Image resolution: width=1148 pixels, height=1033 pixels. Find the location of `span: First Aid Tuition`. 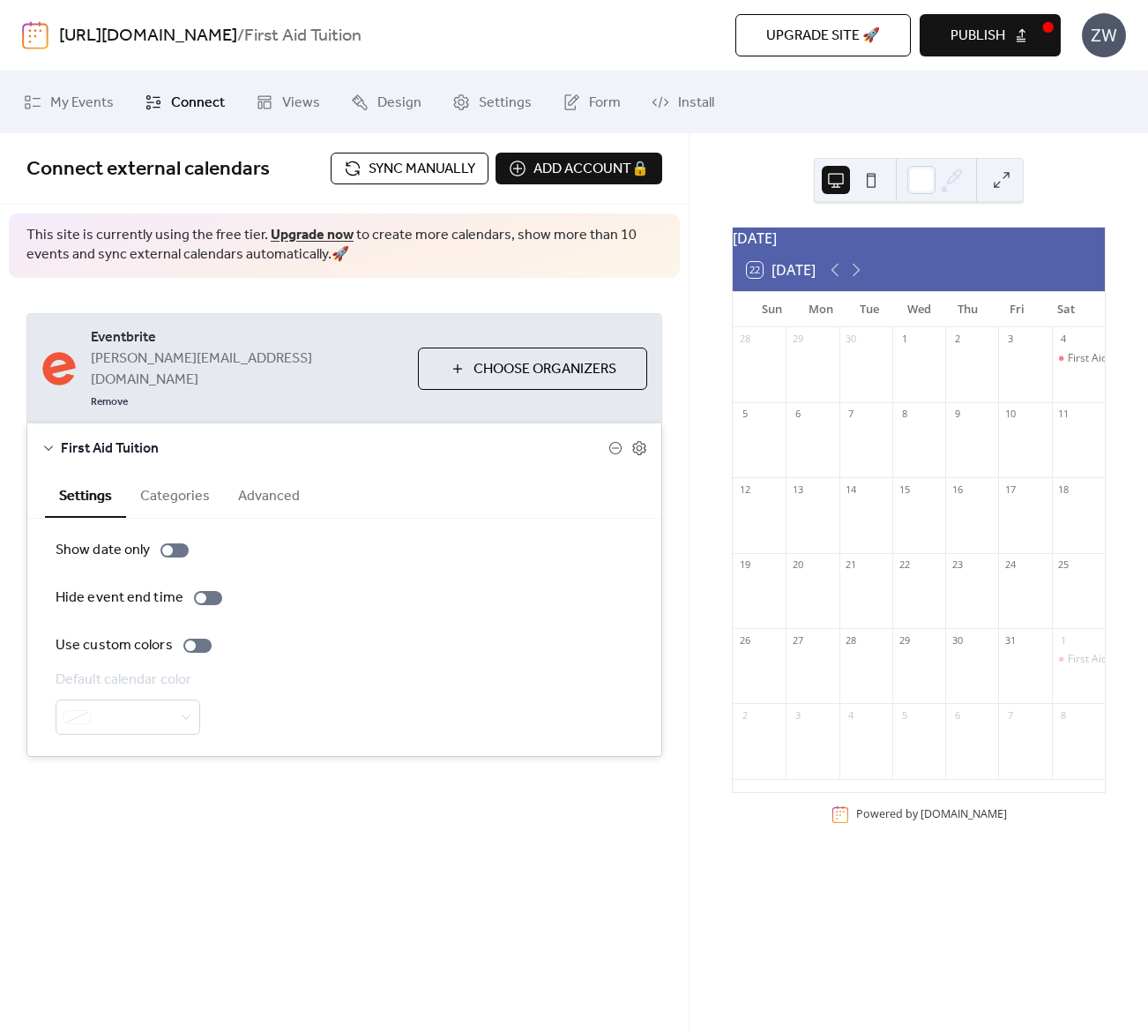

span: First Aid Tuition is located at coordinates (334, 449).